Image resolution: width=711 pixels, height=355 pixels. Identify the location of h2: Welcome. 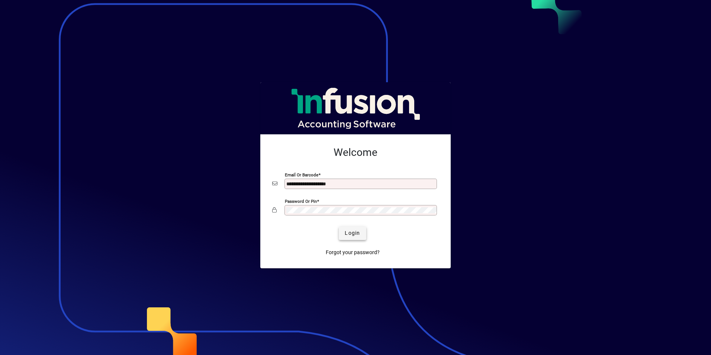
(355, 152).